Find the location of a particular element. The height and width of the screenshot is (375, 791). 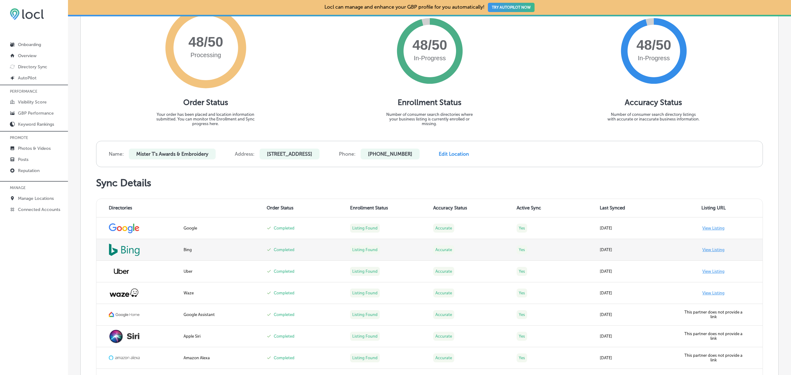

p: Visibility Score is located at coordinates (32, 102).